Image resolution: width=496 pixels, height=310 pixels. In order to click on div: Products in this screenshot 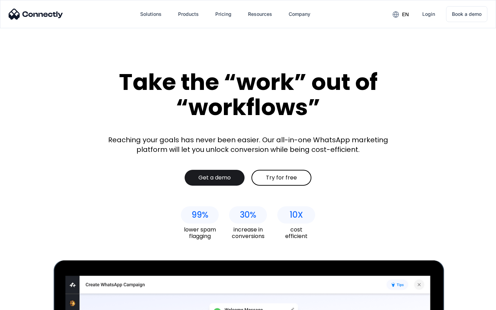, I will do `click(188, 14)`.